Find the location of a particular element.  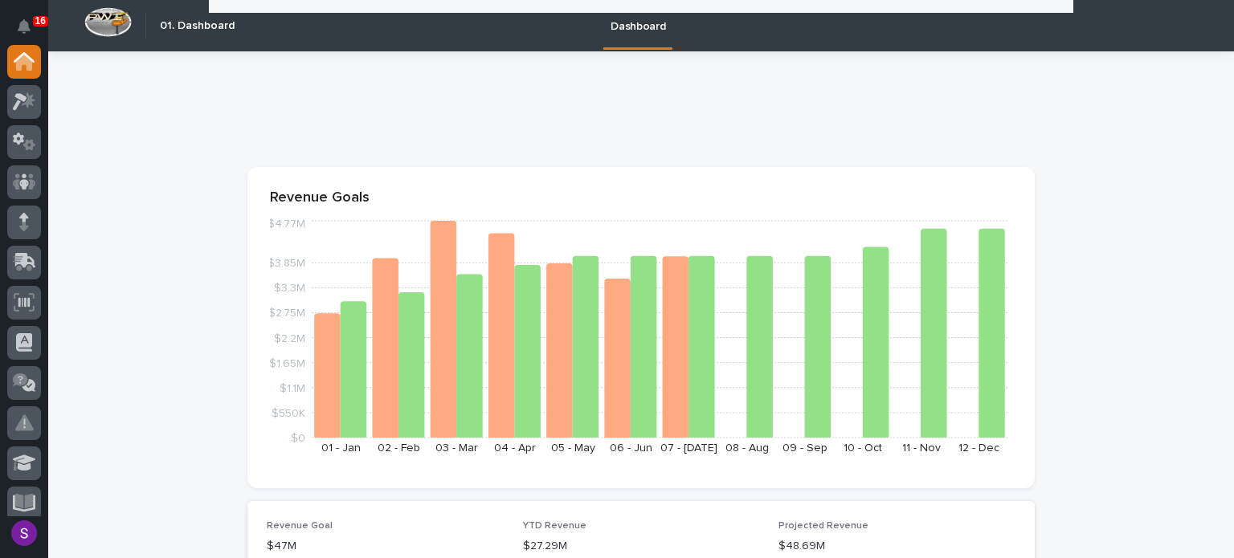

tspan: $2.75M is located at coordinates (287, 313).